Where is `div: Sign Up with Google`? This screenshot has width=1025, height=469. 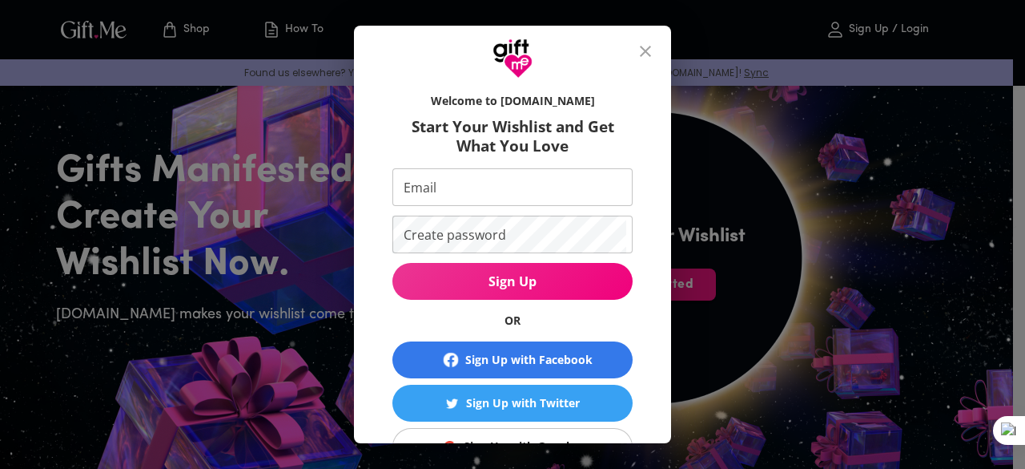 div: Sign Up with Google is located at coordinates (520, 446).